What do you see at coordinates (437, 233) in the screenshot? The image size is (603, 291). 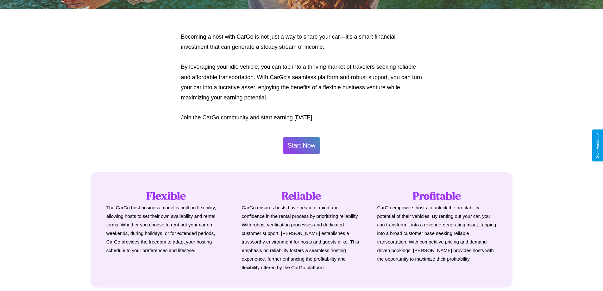 I see `p: CarGo empowers hosts to unlock the profitability potential of their vehicles. By renting out your...` at bounding box center [437, 233].